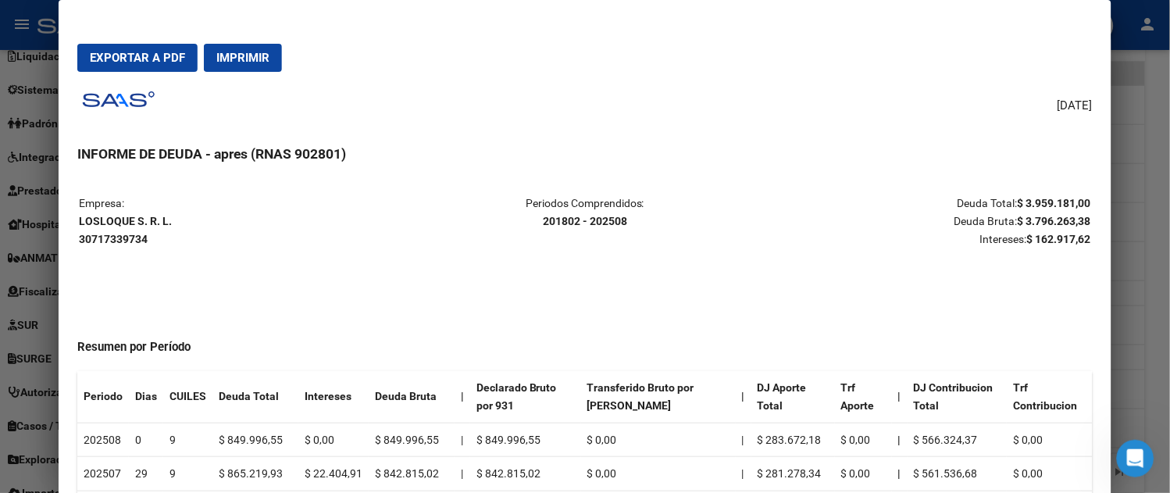 The image size is (1170, 493). Describe the element at coordinates (1059, 239) in the screenshot. I see `strong: $ 162.917,62` at that location.